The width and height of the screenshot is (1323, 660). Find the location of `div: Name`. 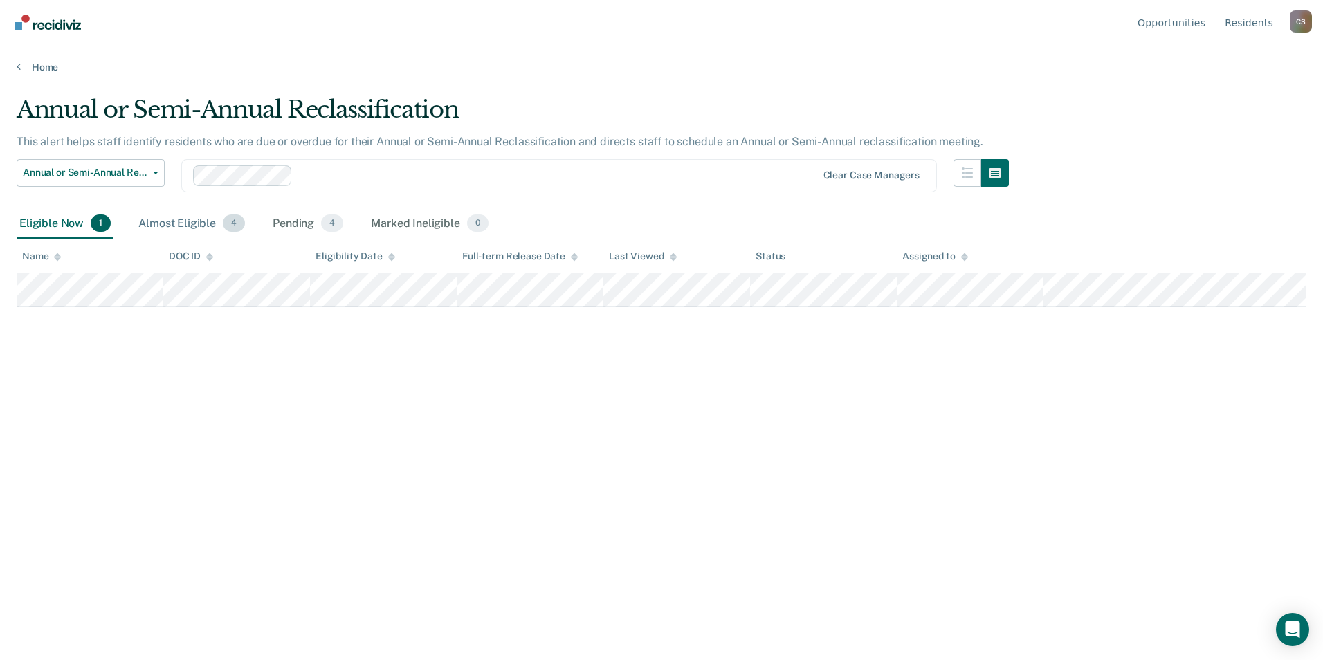

div: Name is located at coordinates (42, 256).